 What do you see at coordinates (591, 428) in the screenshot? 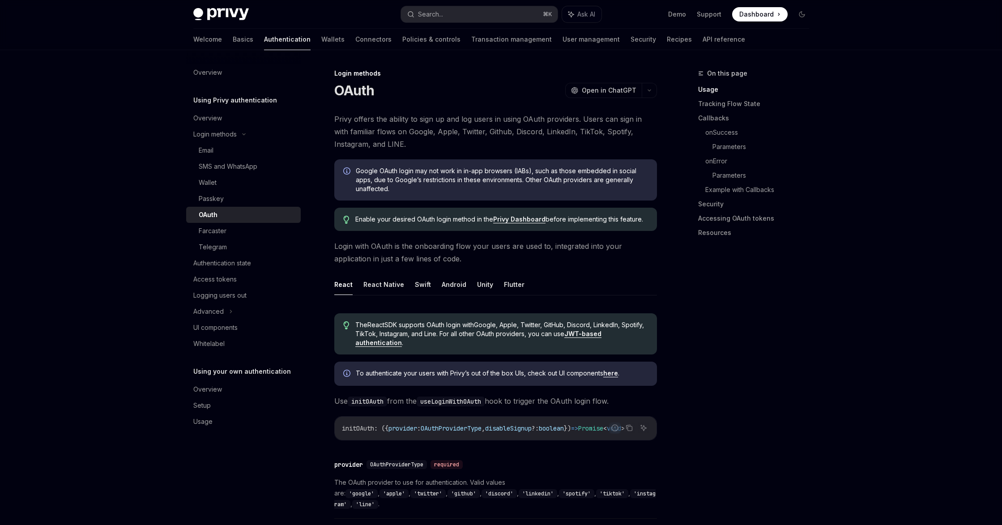
I see `span: Promise` at bounding box center [591, 428].